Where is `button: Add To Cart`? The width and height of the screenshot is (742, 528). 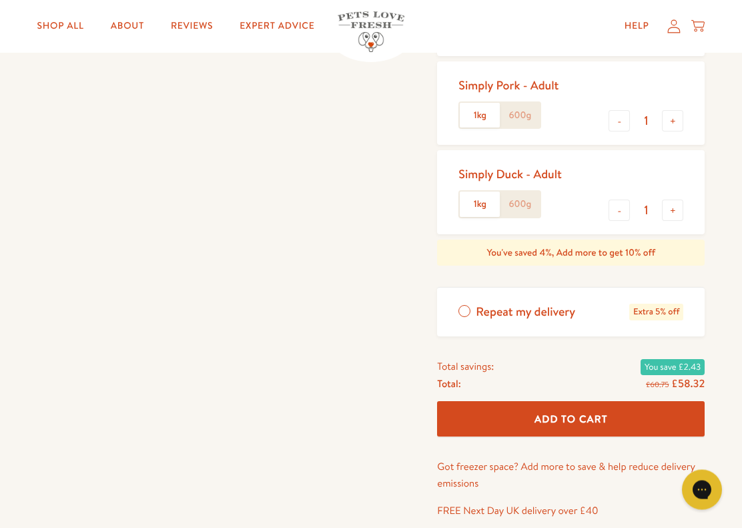
button: Add To Cart is located at coordinates (571, 419).